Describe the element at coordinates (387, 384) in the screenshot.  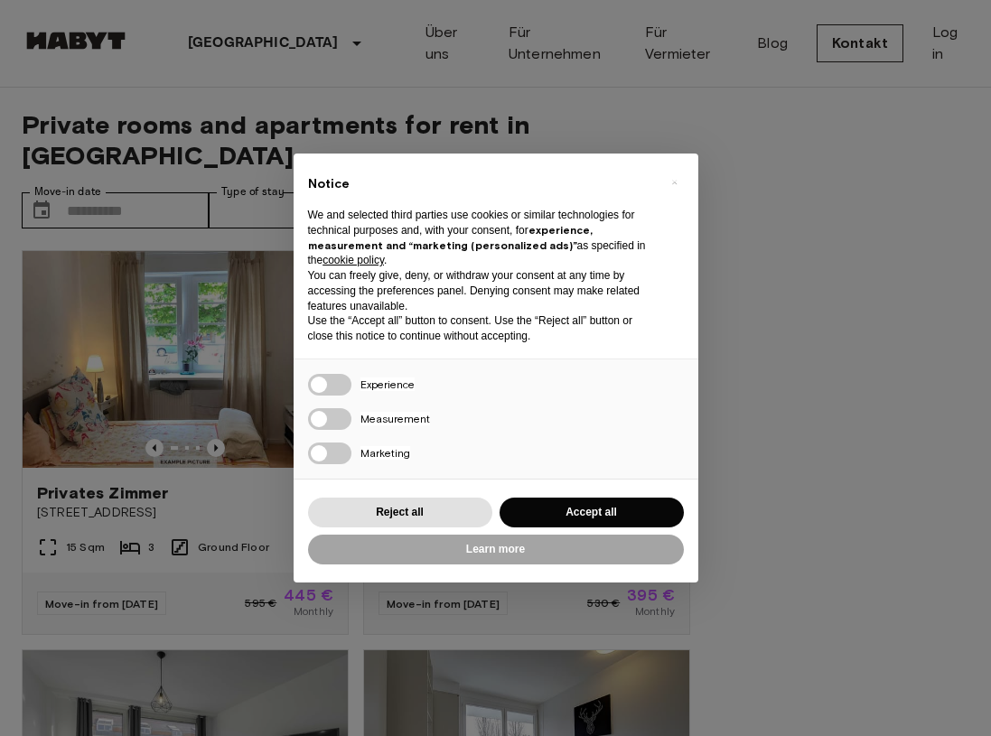
I see `span: Experience` at that location.